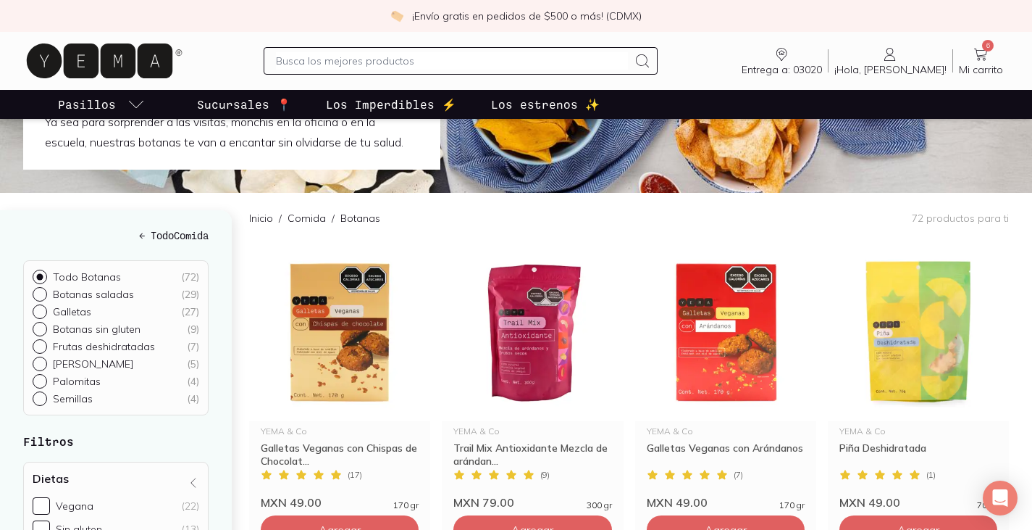 This screenshot has height=530, width=1032. What do you see at coordinates (72, 312) in the screenshot?
I see `p: Galletas` at bounding box center [72, 312].